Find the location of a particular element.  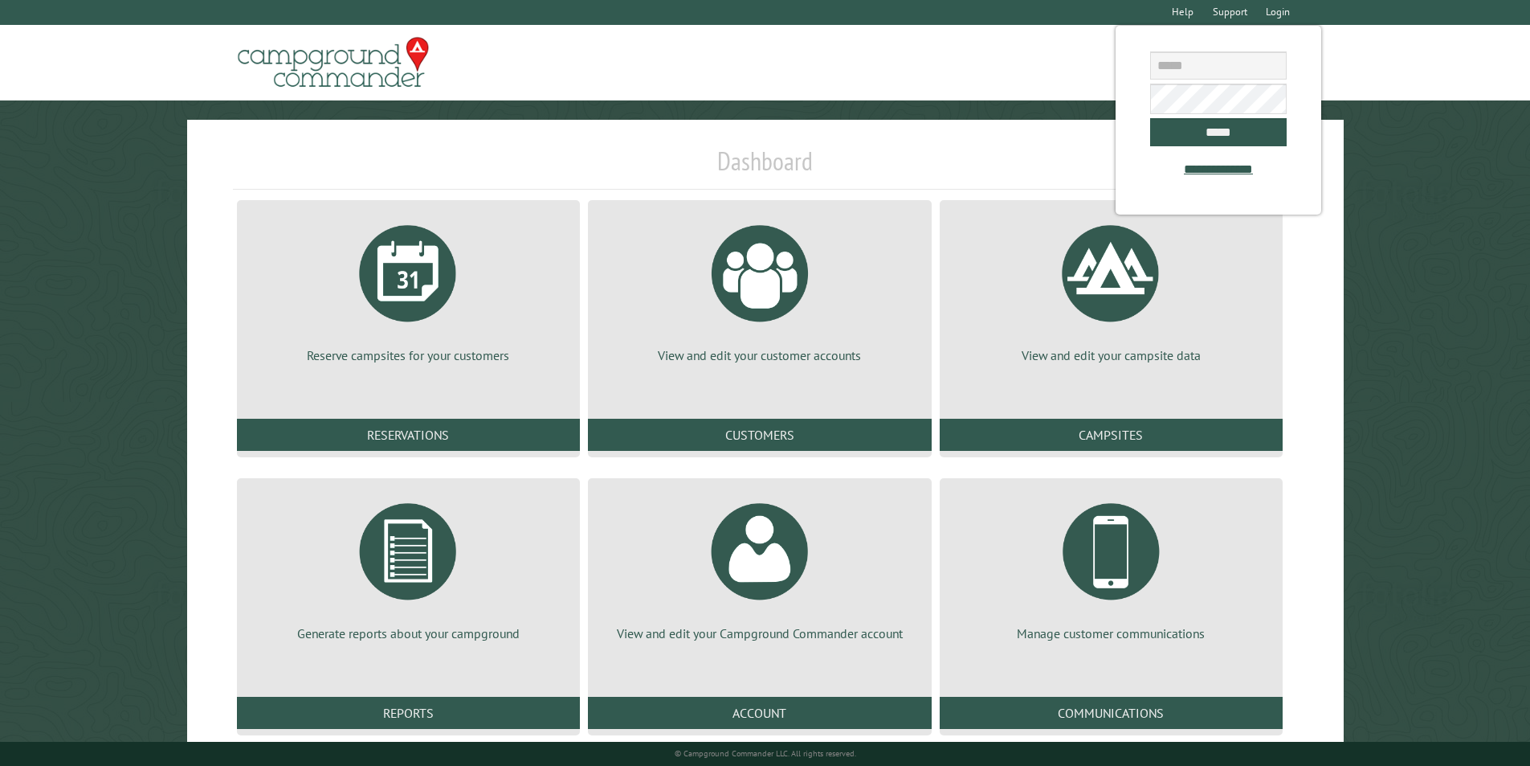

img: Campground Commander is located at coordinates (333, 63).